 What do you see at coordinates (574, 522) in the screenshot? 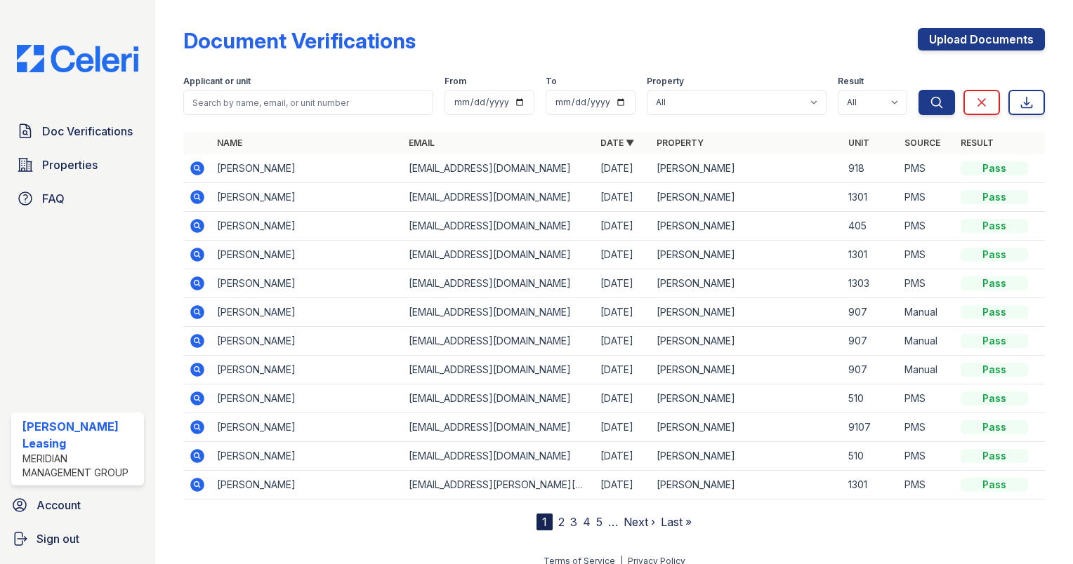
I see `a: 3` at bounding box center [574, 522].